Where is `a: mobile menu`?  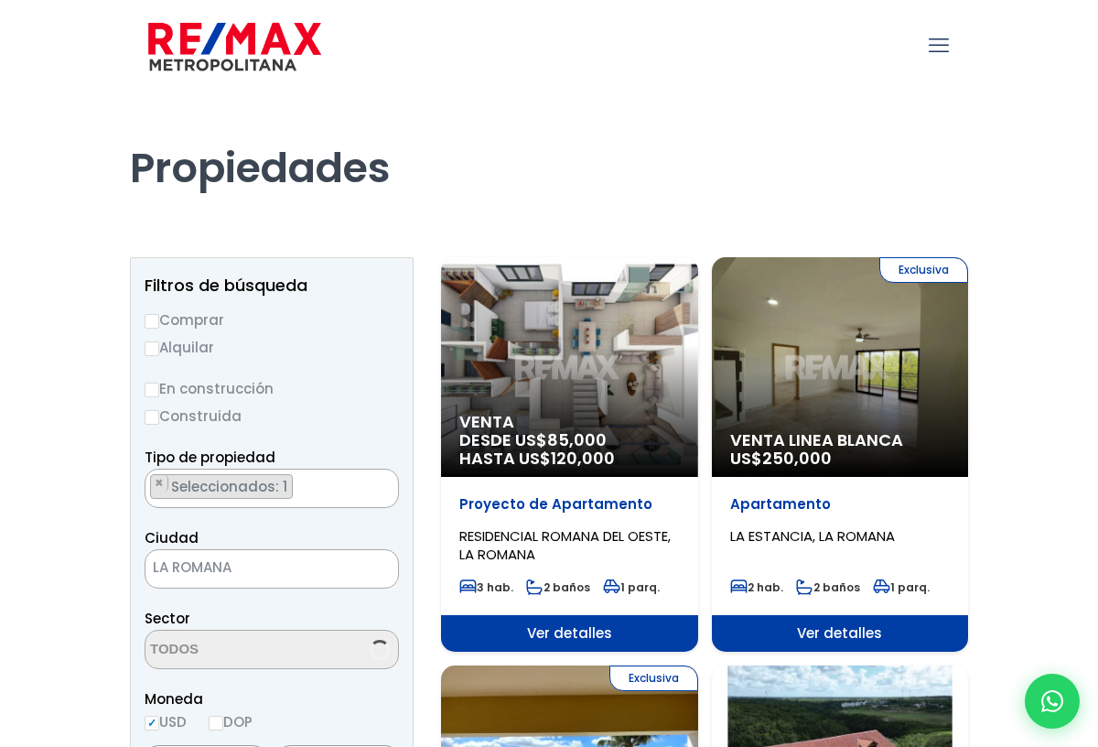 a: mobile menu is located at coordinates (939, 46).